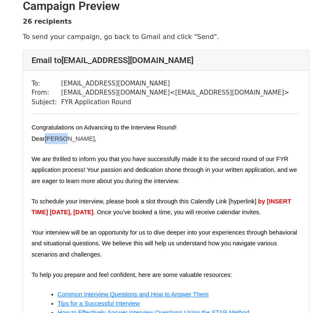 Image resolution: width=332 pixels, height=313 pixels. What do you see at coordinates (133, 294) in the screenshot?
I see `span: Common Interview Questions and How to Answer Them` at bounding box center [133, 294].